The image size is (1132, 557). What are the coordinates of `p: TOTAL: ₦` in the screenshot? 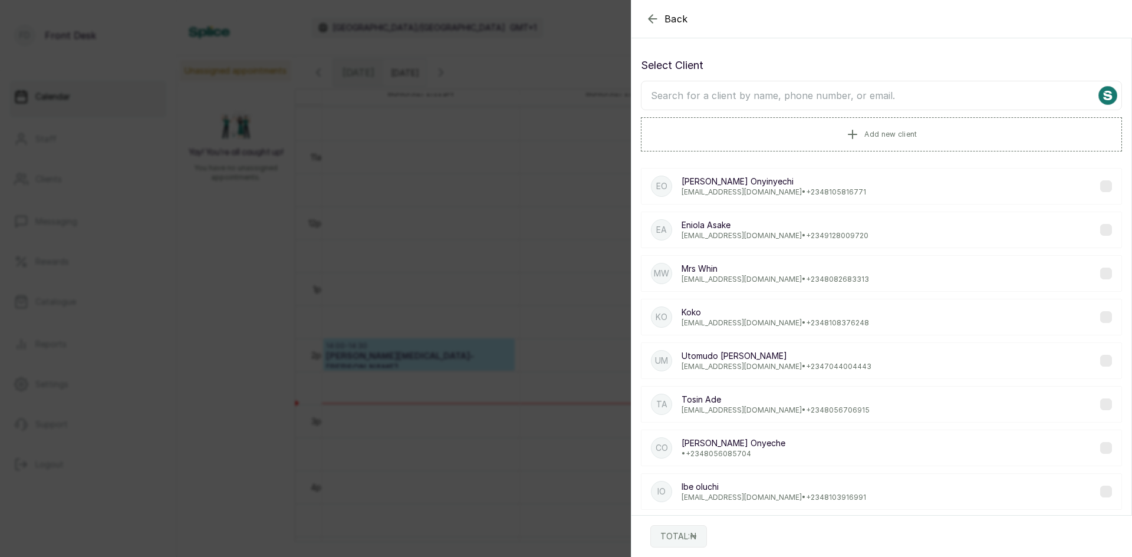 It's located at (678, 536).